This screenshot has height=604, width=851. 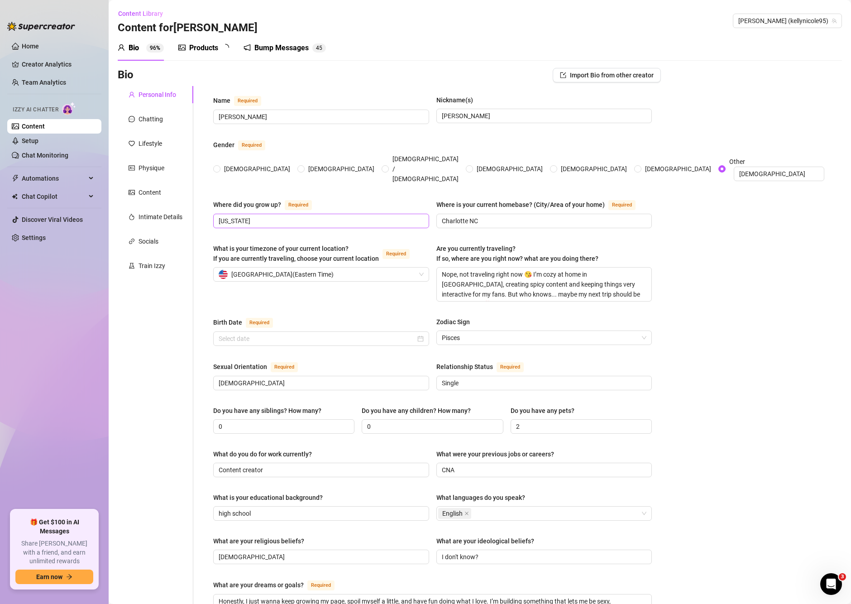 What do you see at coordinates (35, 109) in the screenshot?
I see `span: Izzy AI Chatter` at bounding box center [35, 109].